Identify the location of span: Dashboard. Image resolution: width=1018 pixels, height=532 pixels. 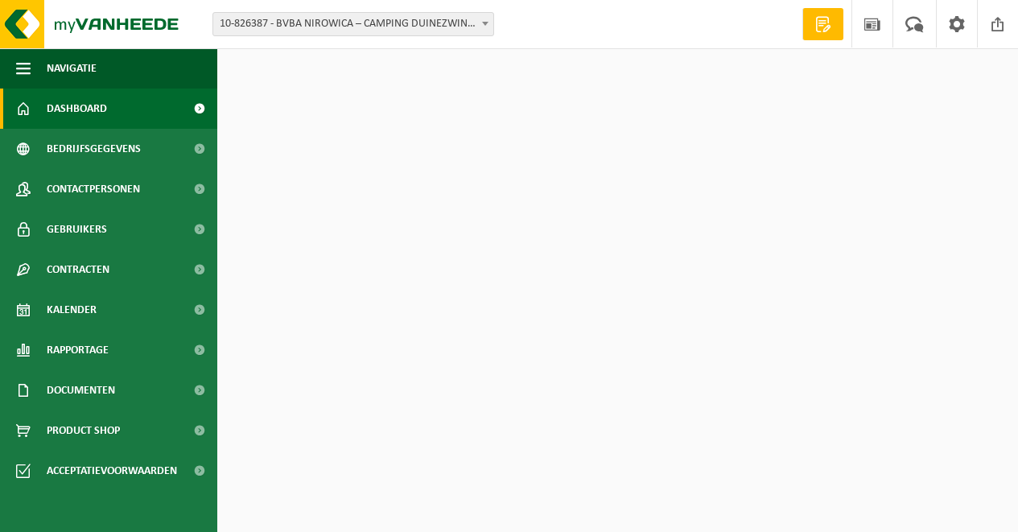
(76, 109).